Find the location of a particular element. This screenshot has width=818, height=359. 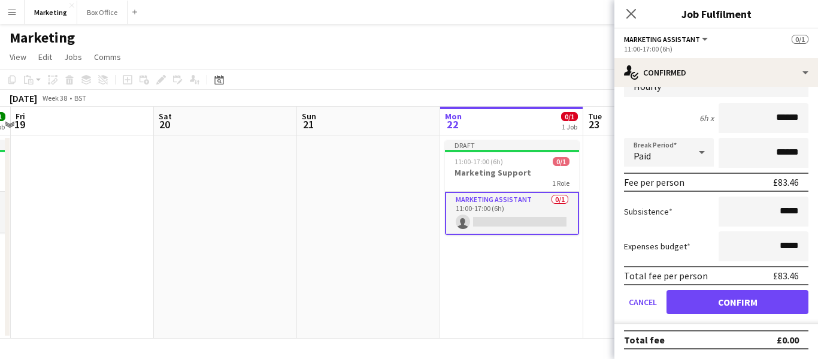

span: 23 is located at coordinates (594, 124).